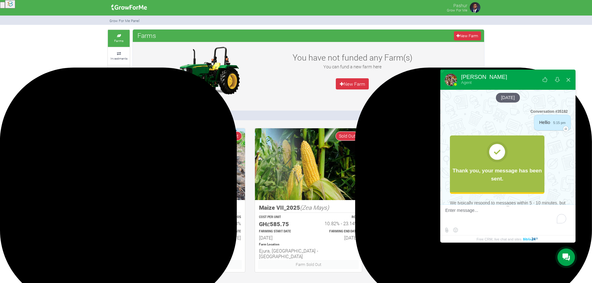 The image size is (592, 283). What do you see at coordinates (446, 230) in the screenshot?
I see `label: Send file` at bounding box center [446, 230].